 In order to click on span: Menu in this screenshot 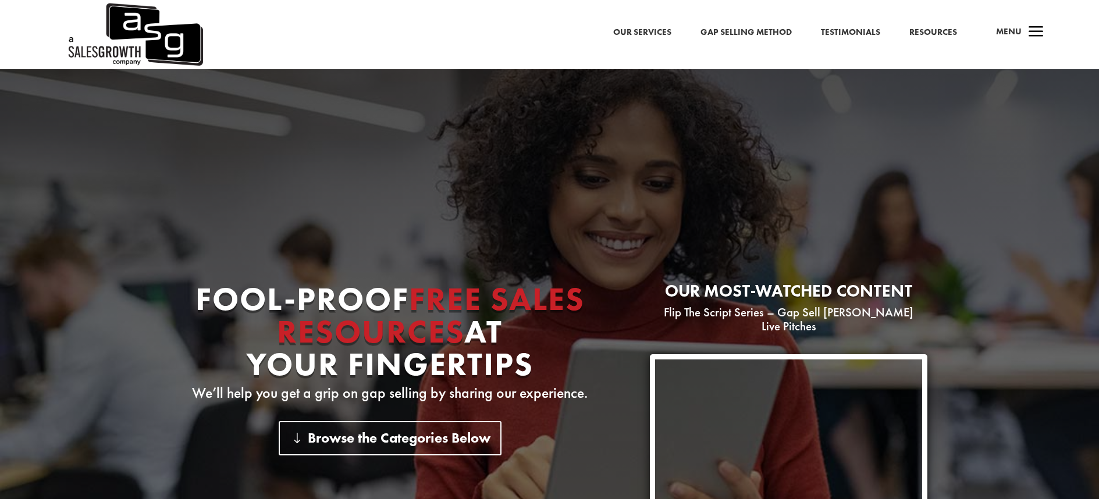, I will do `click(1009, 31)`.